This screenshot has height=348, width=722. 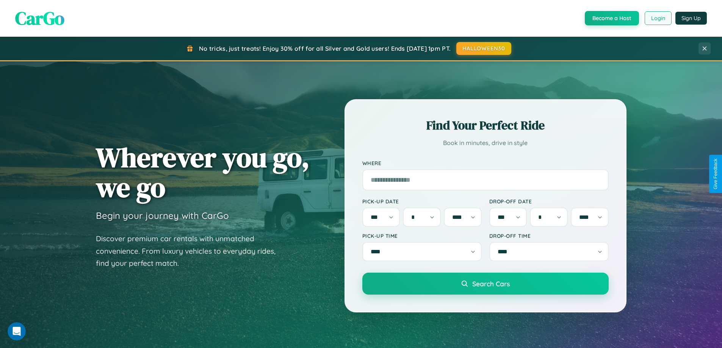 What do you see at coordinates (162, 216) in the screenshot?
I see `h3: Begin your journey with CarGo` at bounding box center [162, 216].